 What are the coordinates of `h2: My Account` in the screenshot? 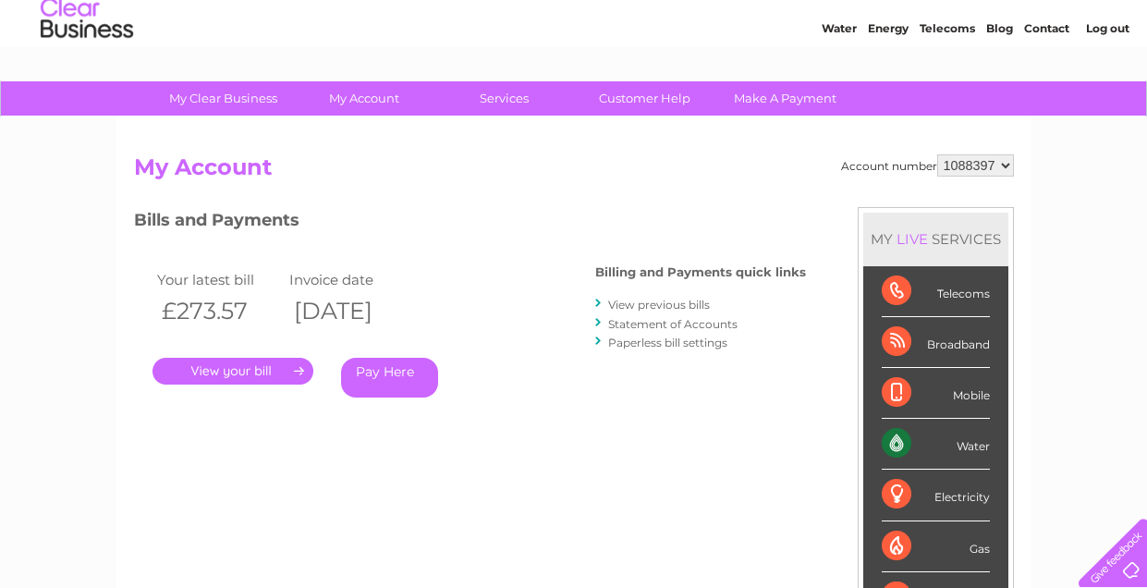 It's located at (574, 172).